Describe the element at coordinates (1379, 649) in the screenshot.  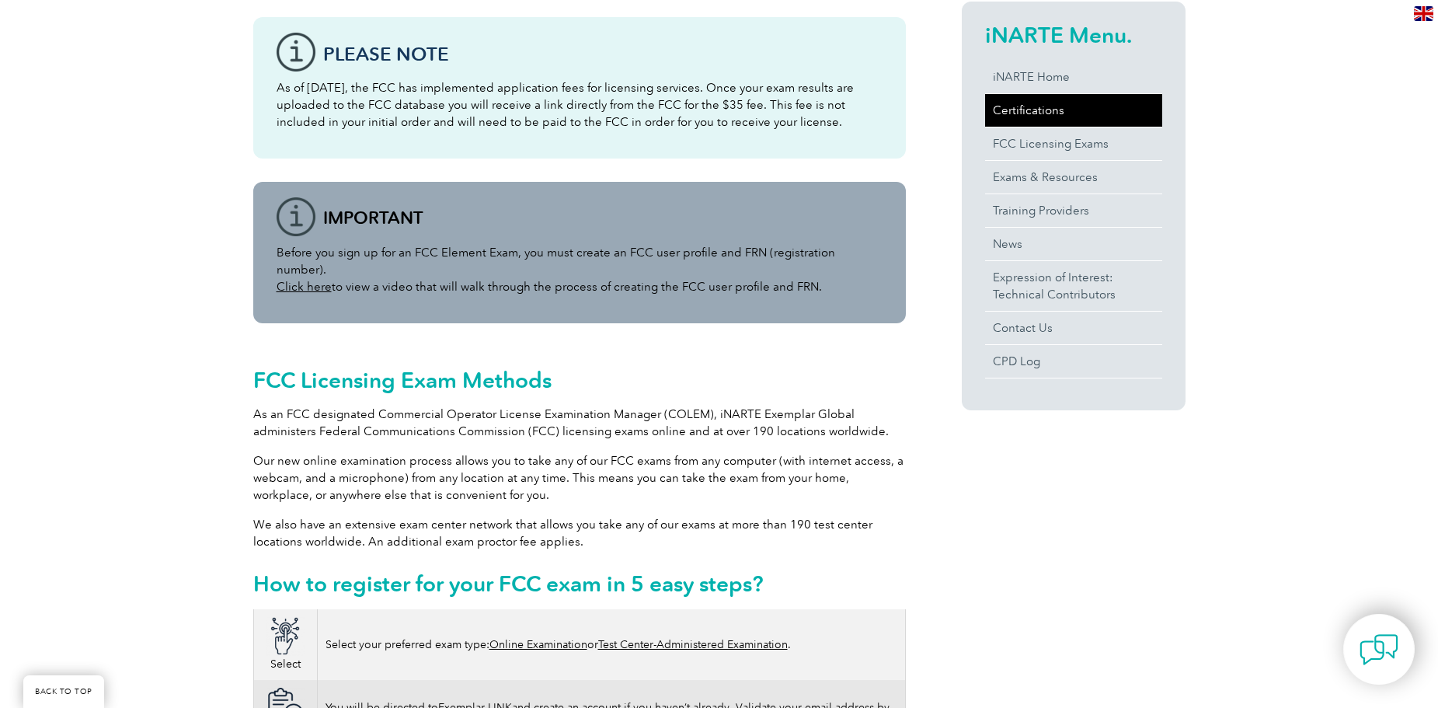
I see `img: contact-chat.png` at that location.